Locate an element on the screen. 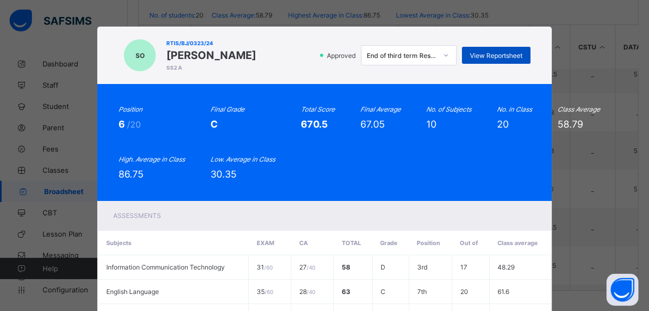 The width and height of the screenshot is (649, 311). i: No. of Subjects is located at coordinates (448, 109).